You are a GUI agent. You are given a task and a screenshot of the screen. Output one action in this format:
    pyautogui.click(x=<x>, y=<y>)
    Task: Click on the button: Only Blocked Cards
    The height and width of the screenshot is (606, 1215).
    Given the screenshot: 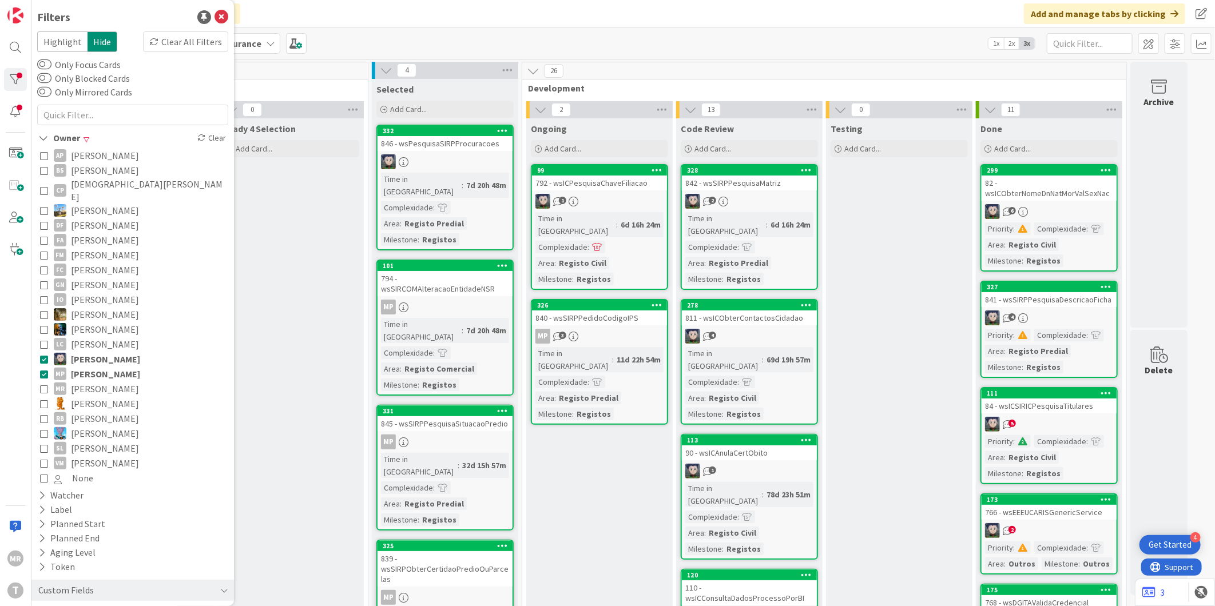 What is the action you would take?
    pyautogui.click(x=44, y=78)
    